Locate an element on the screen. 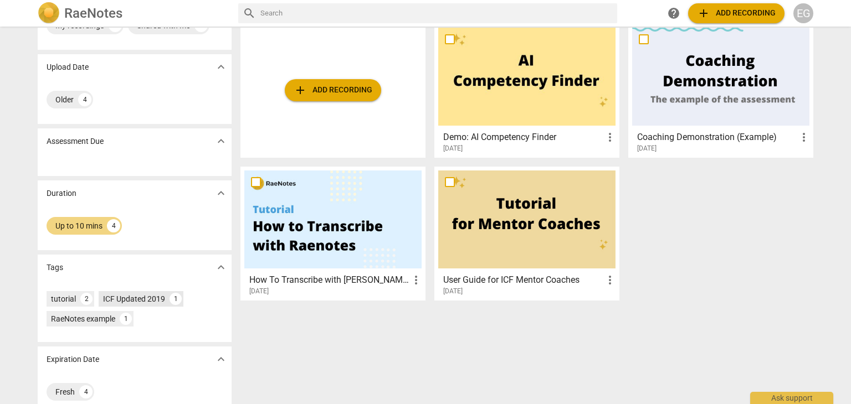 This screenshot has width=851, height=404. h3: Coaching Demonstration (Example) is located at coordinates (717, 137).